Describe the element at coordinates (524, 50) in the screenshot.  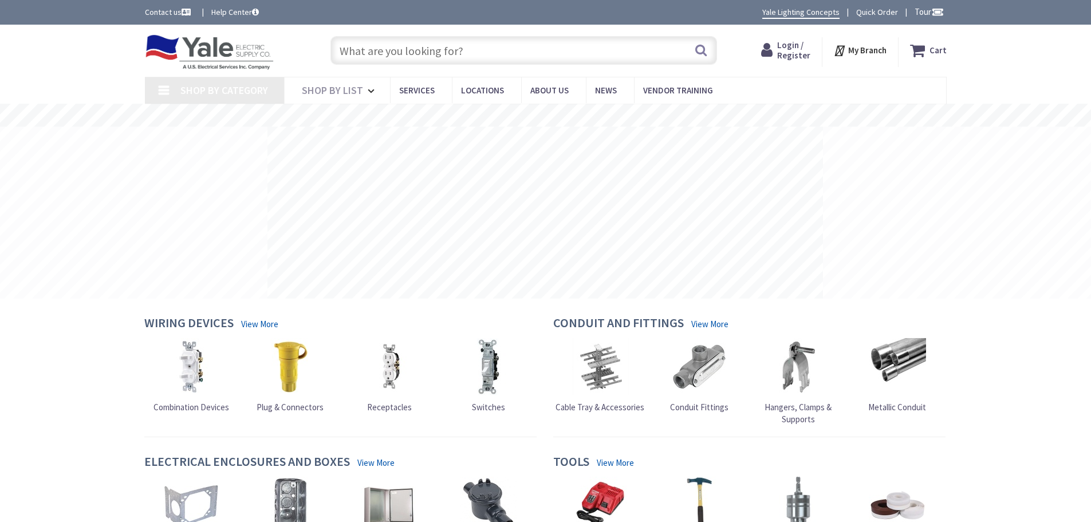
I see `input: What are you looking for?` at that location.